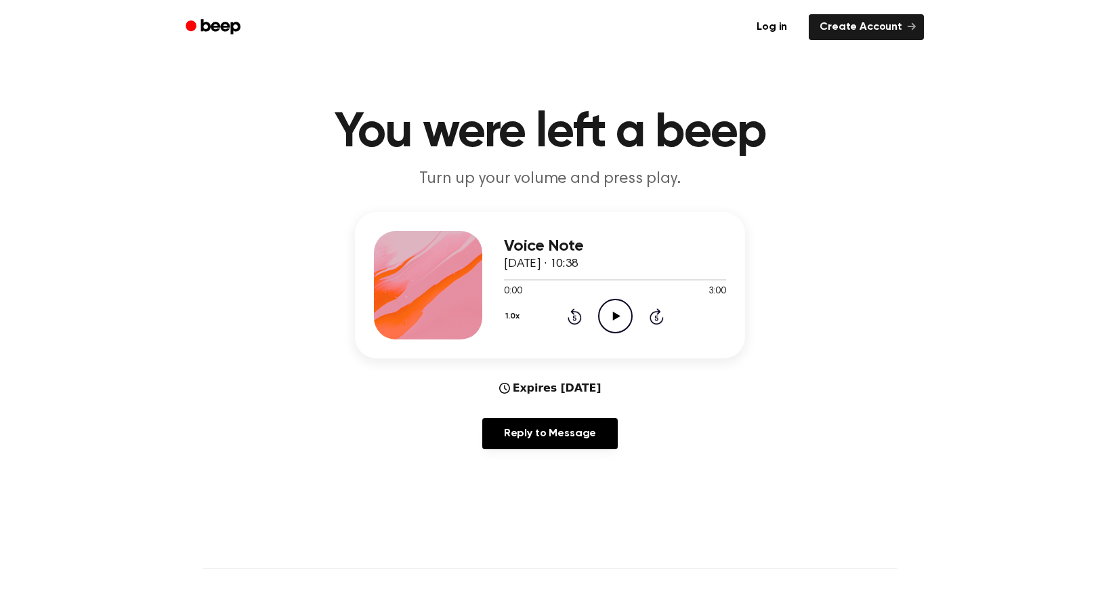  I want to click on h1: You were left a beep, so click(550, 133).